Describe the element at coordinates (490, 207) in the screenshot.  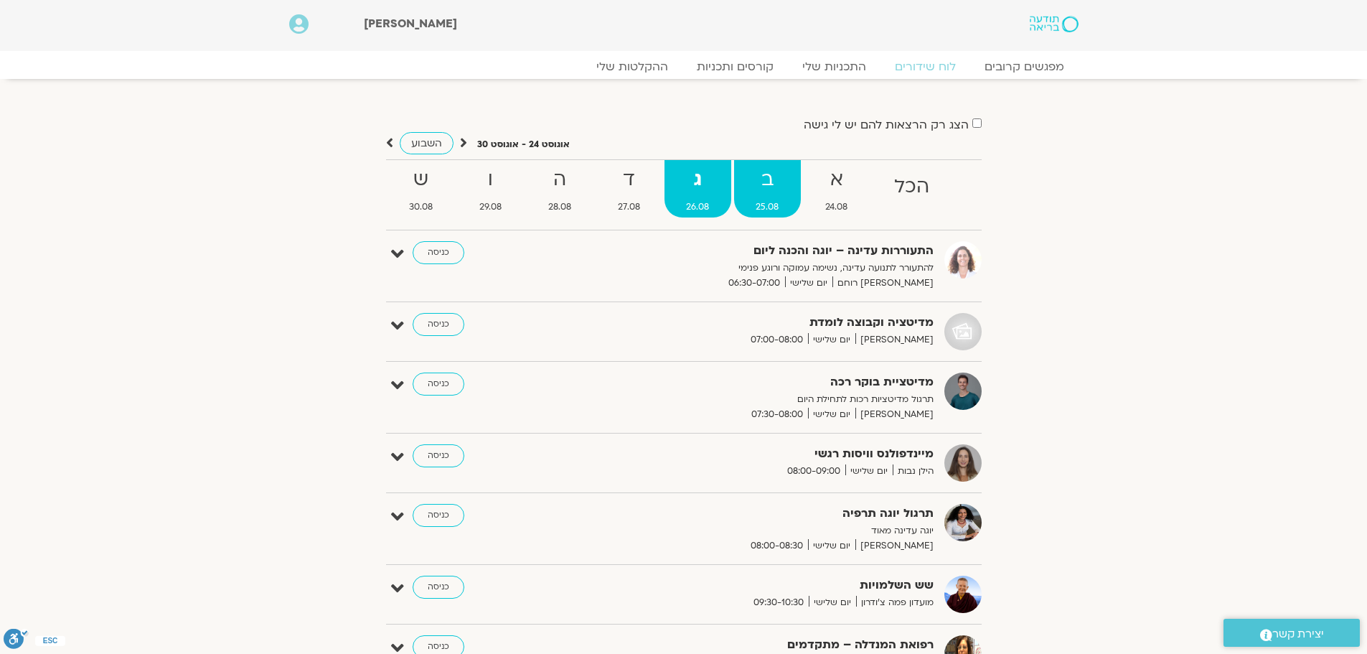
I see `span: 29.08` at that location.